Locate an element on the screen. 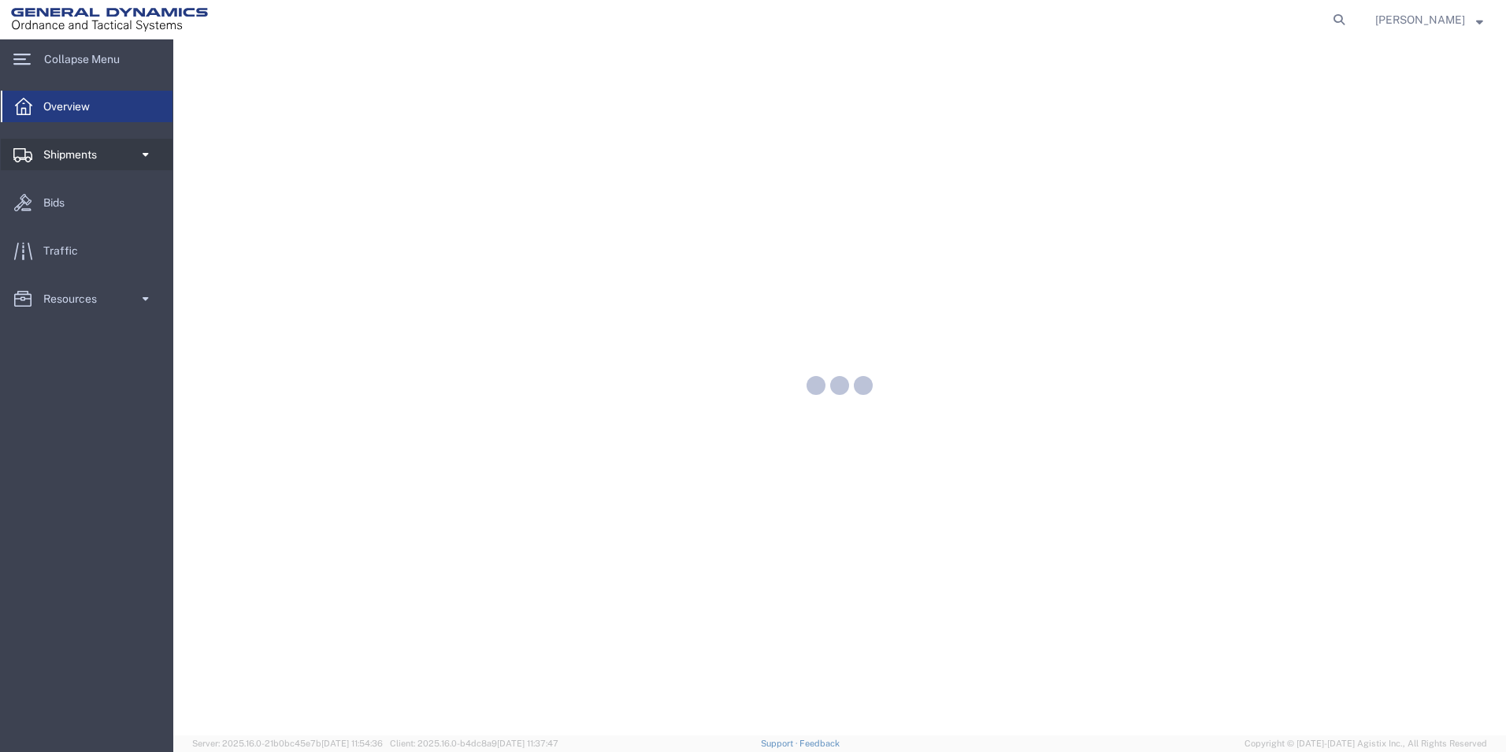  span: Alfred Clark is located at coordinates (1420, 20).